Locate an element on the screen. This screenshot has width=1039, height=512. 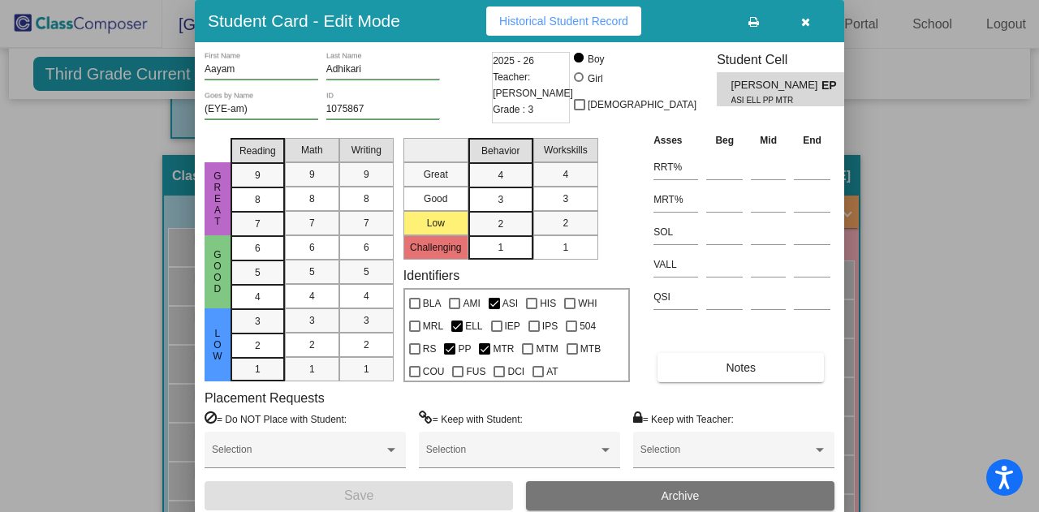
span: Workskills is located at coordinates (566, 150).